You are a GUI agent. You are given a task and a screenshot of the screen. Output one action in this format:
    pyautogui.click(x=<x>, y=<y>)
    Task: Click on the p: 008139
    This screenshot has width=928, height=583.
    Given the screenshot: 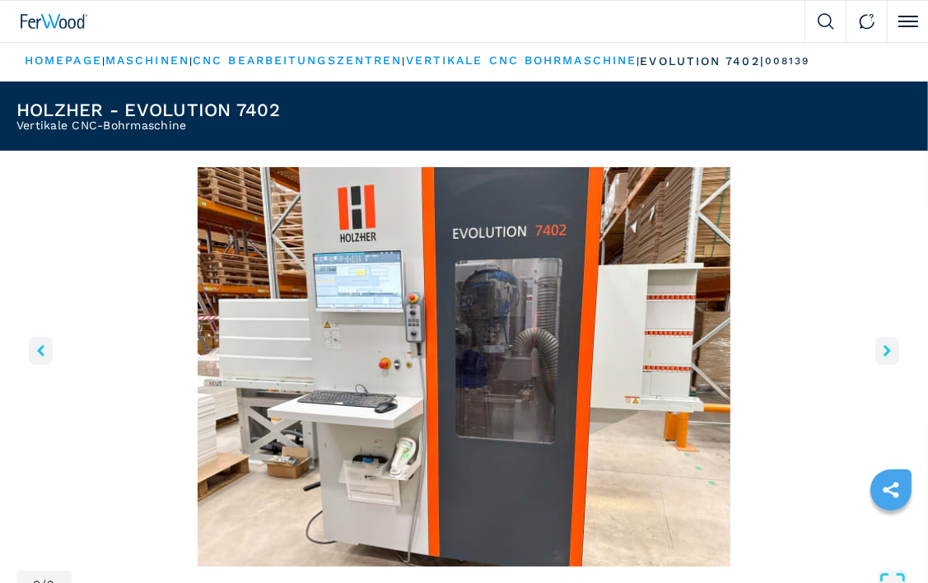 What is the action you would take?
    pyautogui.click(x=787, y=61)
    